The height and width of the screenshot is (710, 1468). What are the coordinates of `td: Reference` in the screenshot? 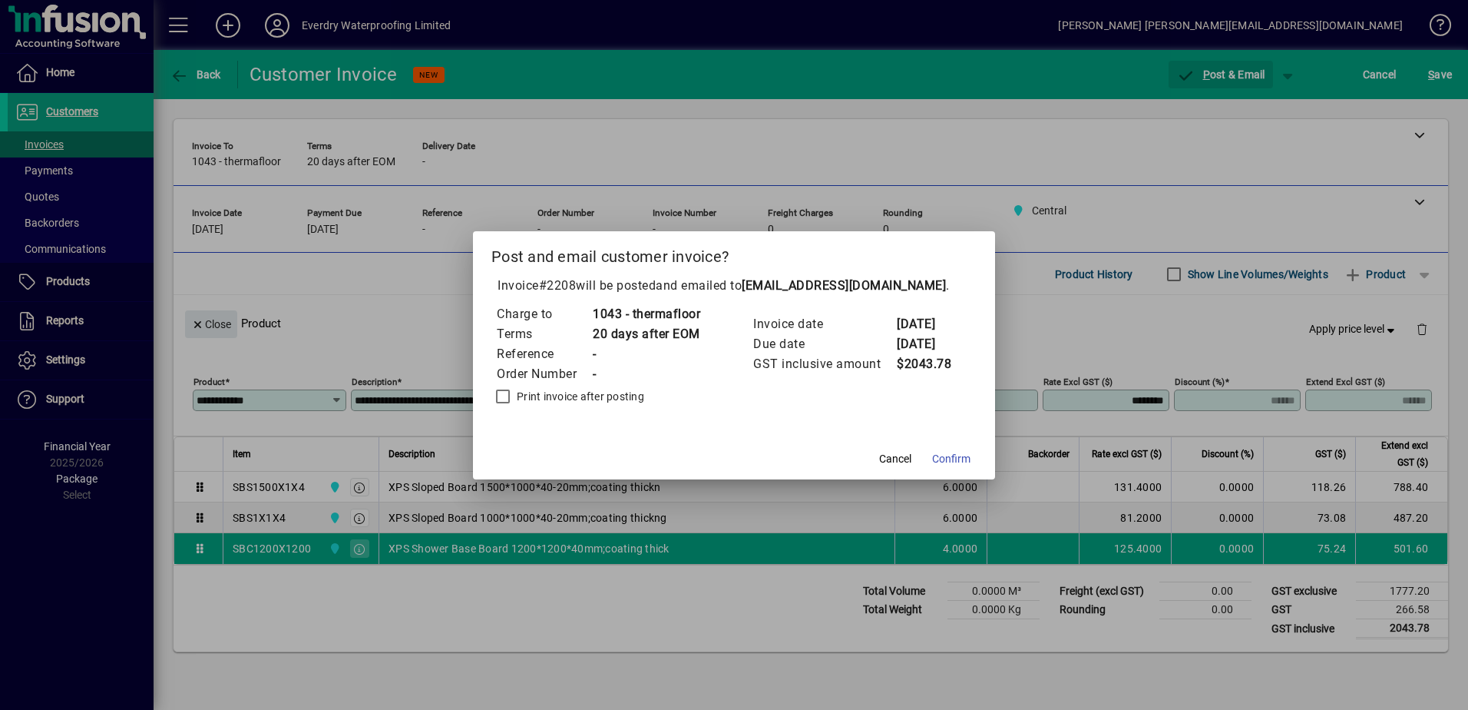 It's located at (544, 354).